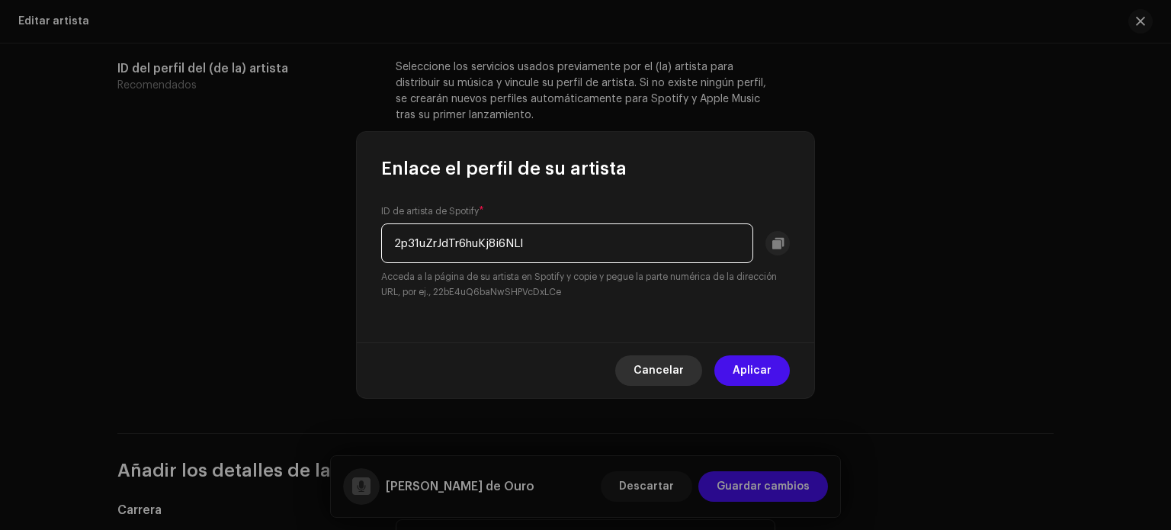 This screenshot has height=530, width=1171. What do you see at coordinates (504, 168) in the screenshot?
I see `span: Enlace el perfil de su artista` at bounding box center [504, 168].